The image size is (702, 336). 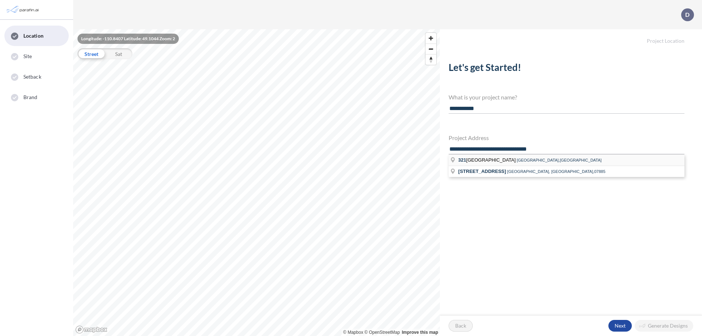 What do you see at coordinates (27, 56) in the screenshot?
I see `span: Site` at bounding box center [27, 56].